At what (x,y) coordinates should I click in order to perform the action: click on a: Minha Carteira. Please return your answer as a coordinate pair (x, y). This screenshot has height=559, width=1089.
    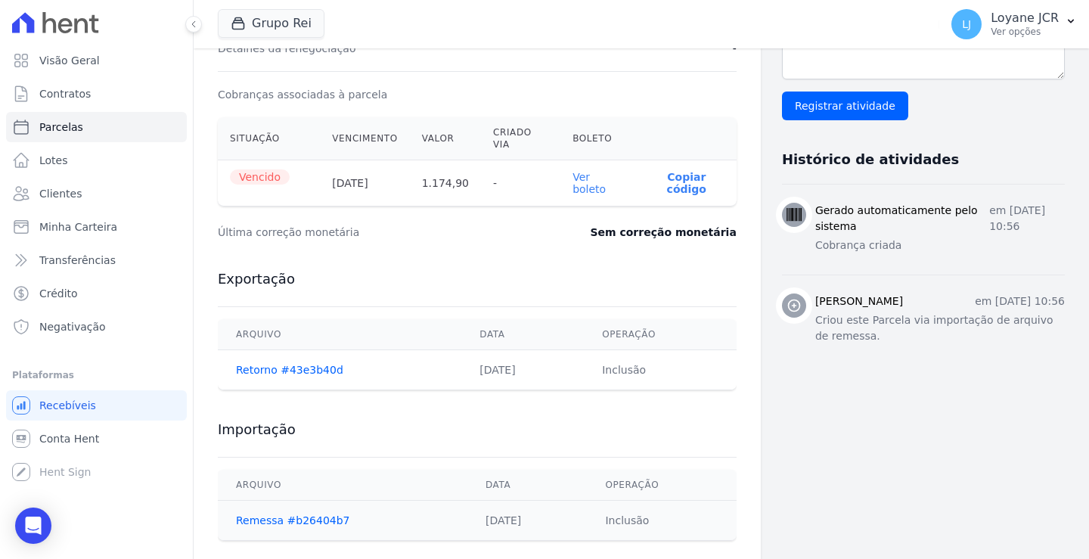
    Looking at the image, I should click on (96, 227).